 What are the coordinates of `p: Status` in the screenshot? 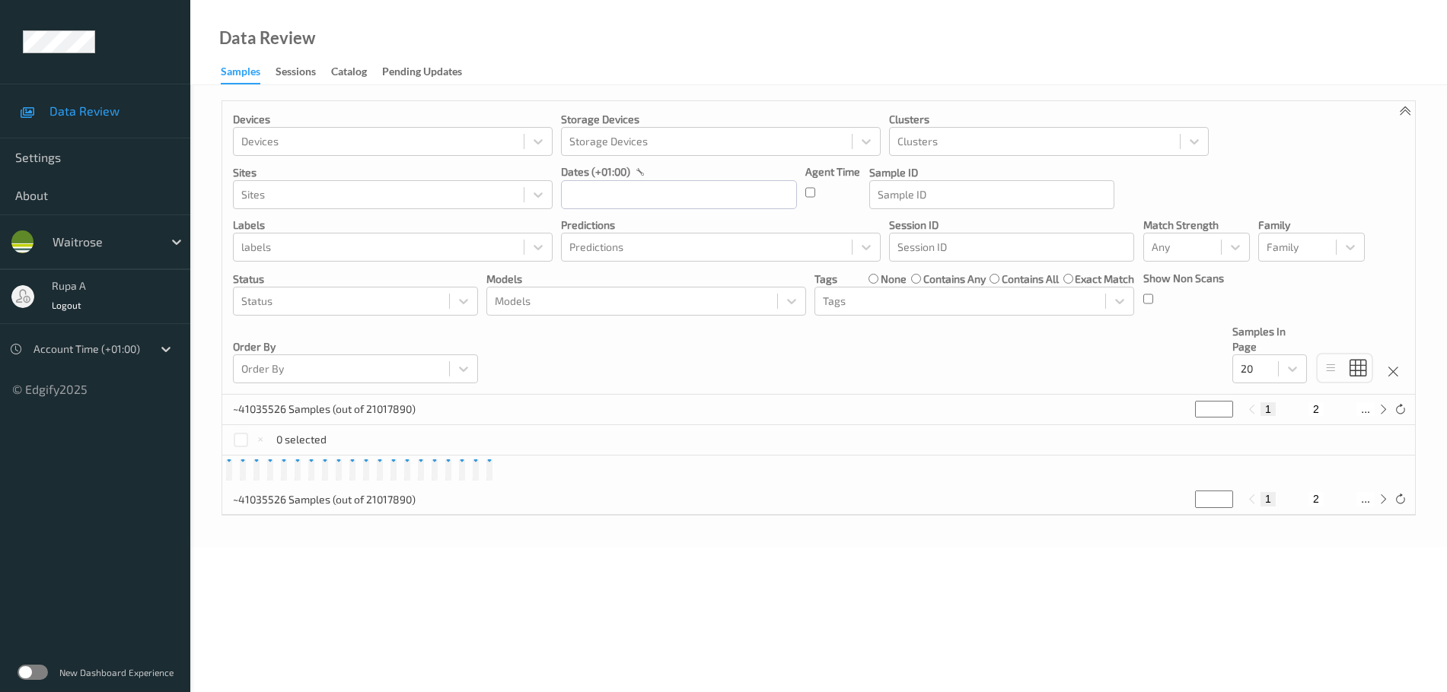 It's located at (355, 279).